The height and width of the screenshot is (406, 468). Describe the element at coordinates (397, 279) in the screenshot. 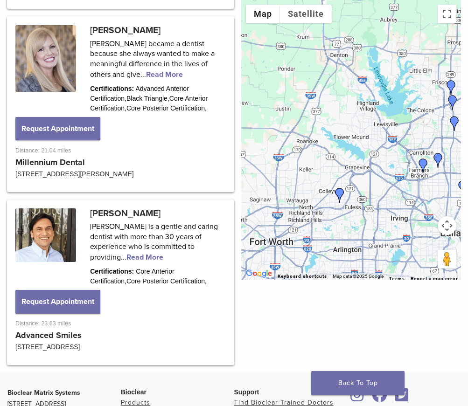

I see `a: Terms` at that location.